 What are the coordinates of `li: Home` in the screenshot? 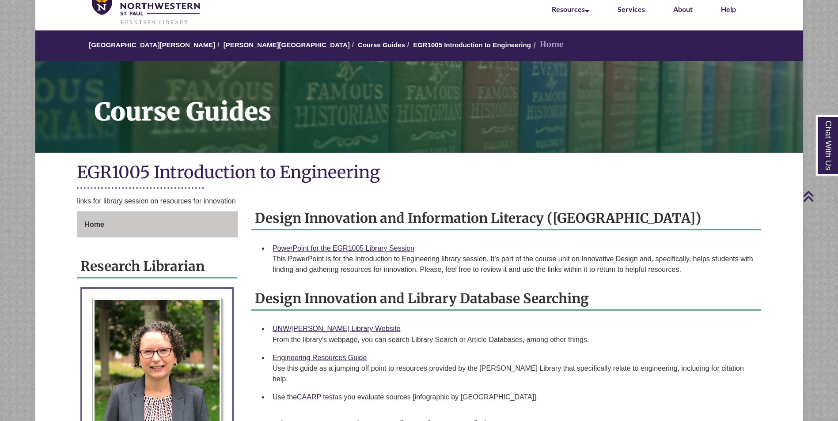 It's located at (547, 45).